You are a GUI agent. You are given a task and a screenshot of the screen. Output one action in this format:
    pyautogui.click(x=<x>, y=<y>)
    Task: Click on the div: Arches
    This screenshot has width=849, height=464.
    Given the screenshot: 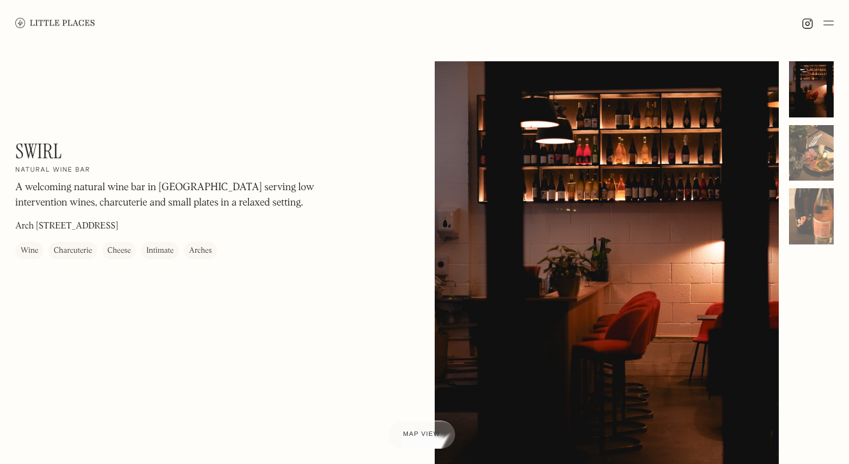 What is the action you would take?
    pyautogui.click(x=201, y=252)
    